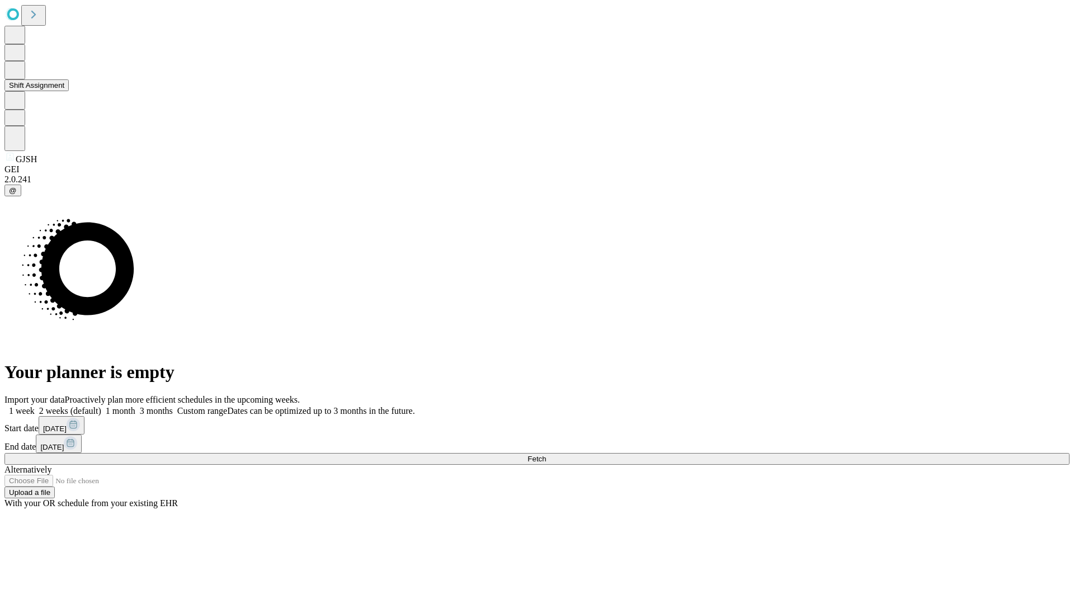 The image size is (1074, 604). I want to click on div: Start date, so click(537, 425).